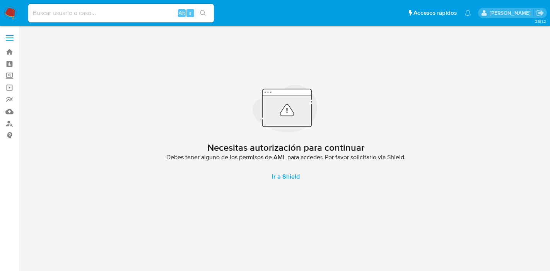  What do you see at coordinates (435, 13) in the screenshot?
I see `span: Accesos rápidos` at bounding box center [435, 13].